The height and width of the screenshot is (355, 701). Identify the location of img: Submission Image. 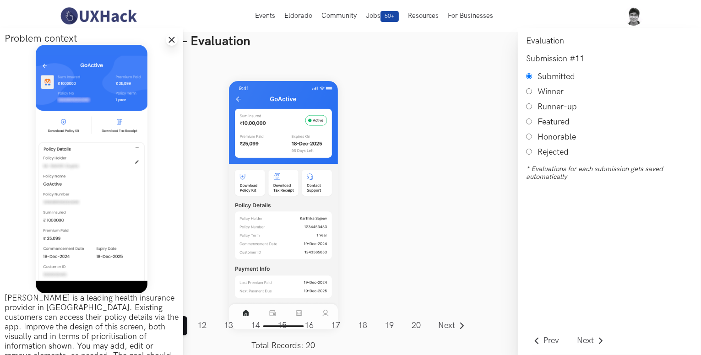
(283, 205).